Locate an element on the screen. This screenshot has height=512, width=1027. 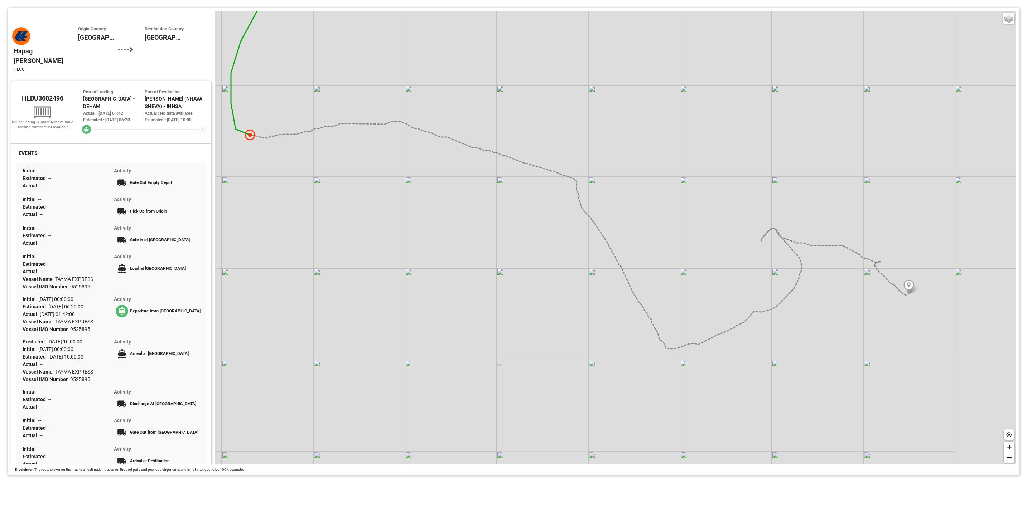
a: Zoom out is located at coordinates (1009, 458).